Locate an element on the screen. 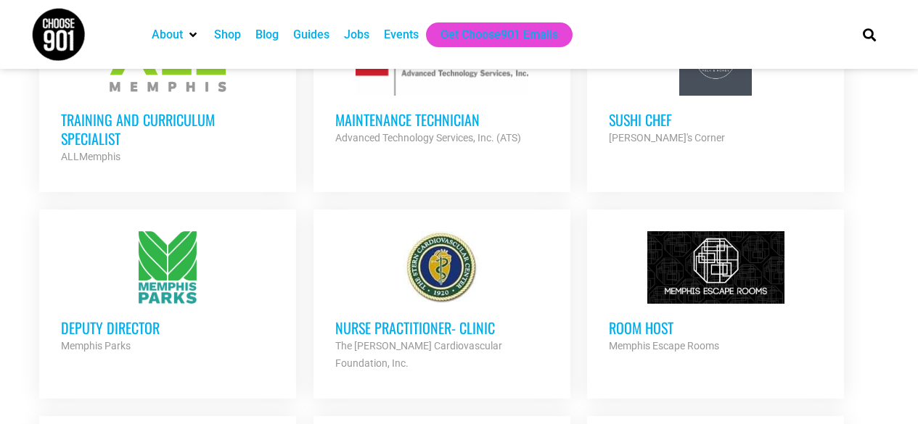 This screenshot has width=918, height=424. div: Blog is located at coordinates (267, 35).